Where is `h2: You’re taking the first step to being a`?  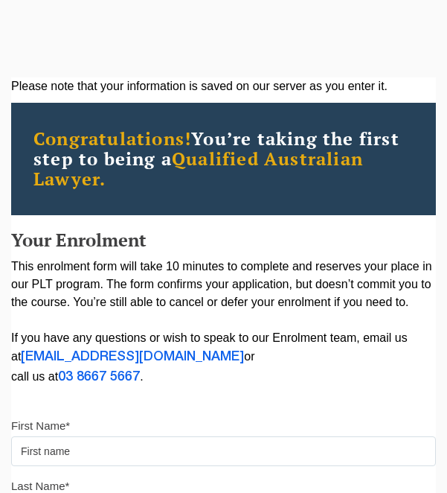
h2: You’re taking the first step to being a is located at coordinates (223, 159).